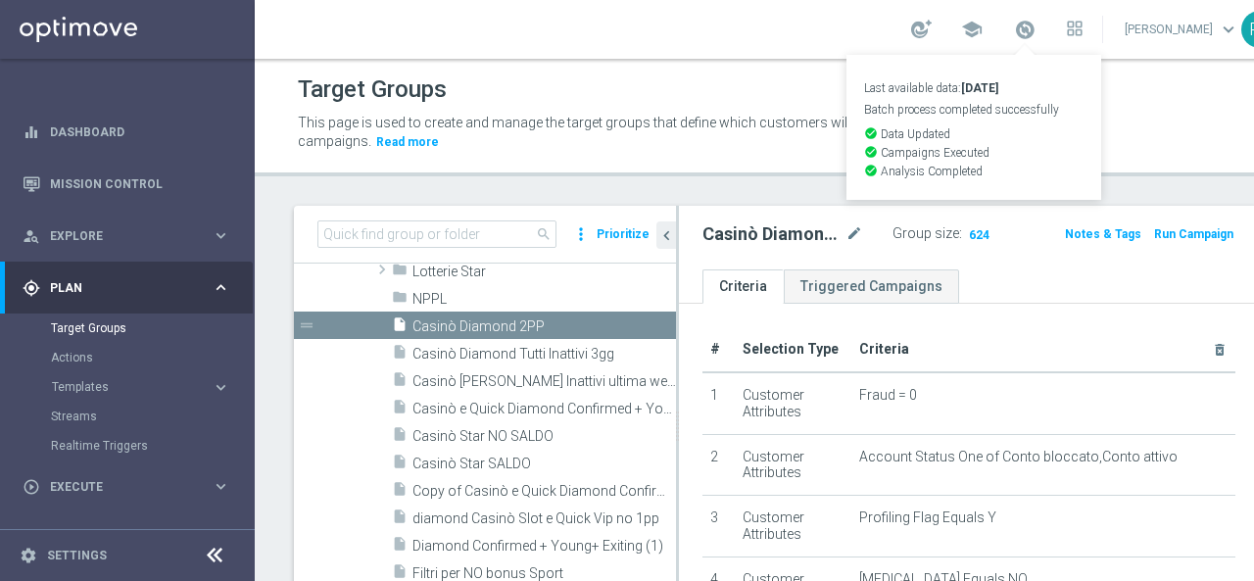  What do you see at coordinates (152, 446) in the screenshot?
I see `div: Realtime Triggers` at bounding box center [152, 446].